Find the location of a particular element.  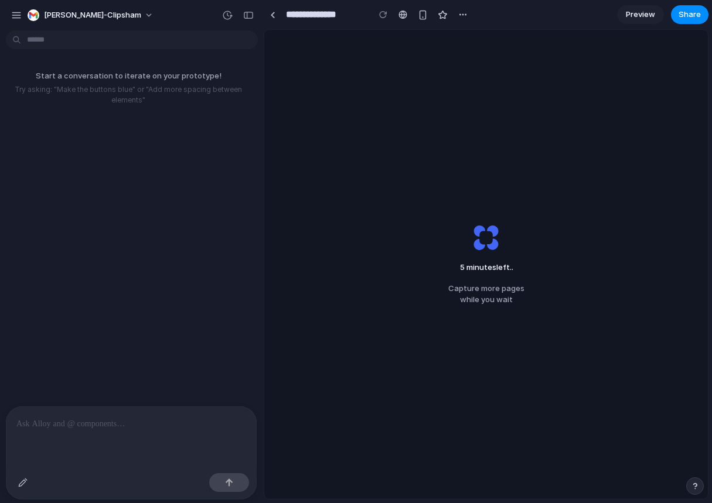

p: Try asking: "Make the buttons blue" or "Add more spacing between elements" is located at coordinates (128, 95).